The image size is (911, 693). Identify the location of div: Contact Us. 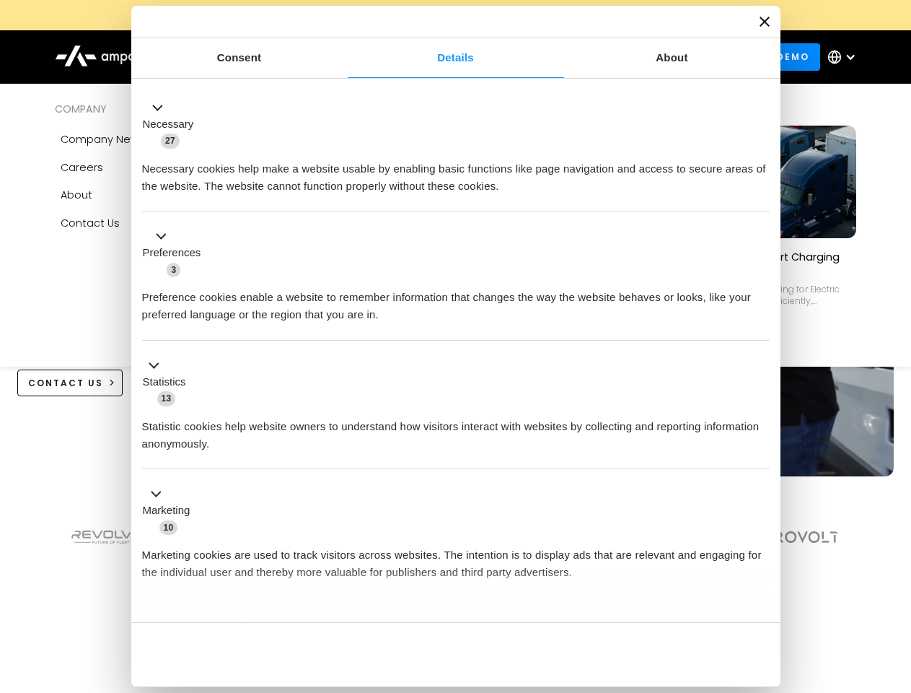
(90, 223).